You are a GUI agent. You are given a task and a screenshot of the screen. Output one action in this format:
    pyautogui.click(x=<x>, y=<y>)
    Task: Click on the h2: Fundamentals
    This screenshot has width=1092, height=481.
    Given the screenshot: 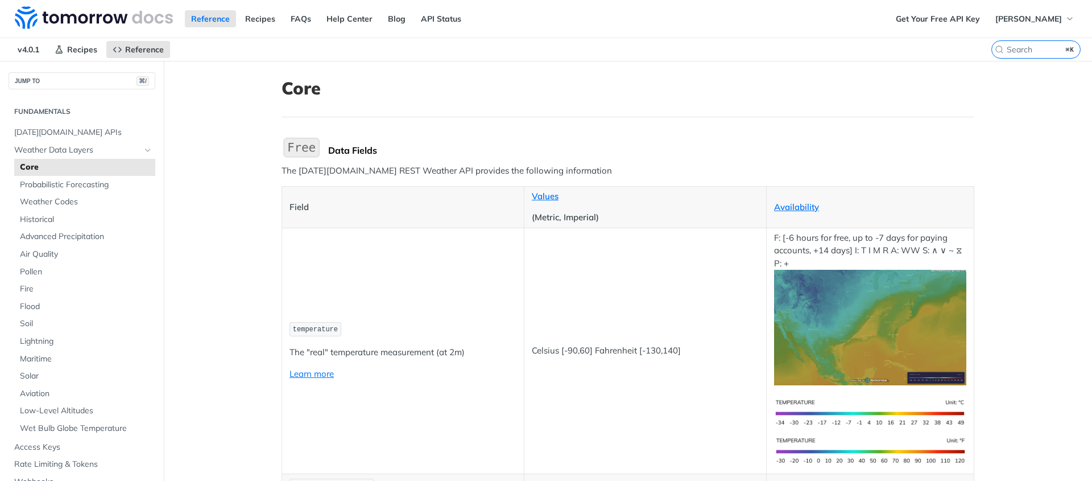 What is the action you would take?
    pyautogui.click(x=82, y=111)
    